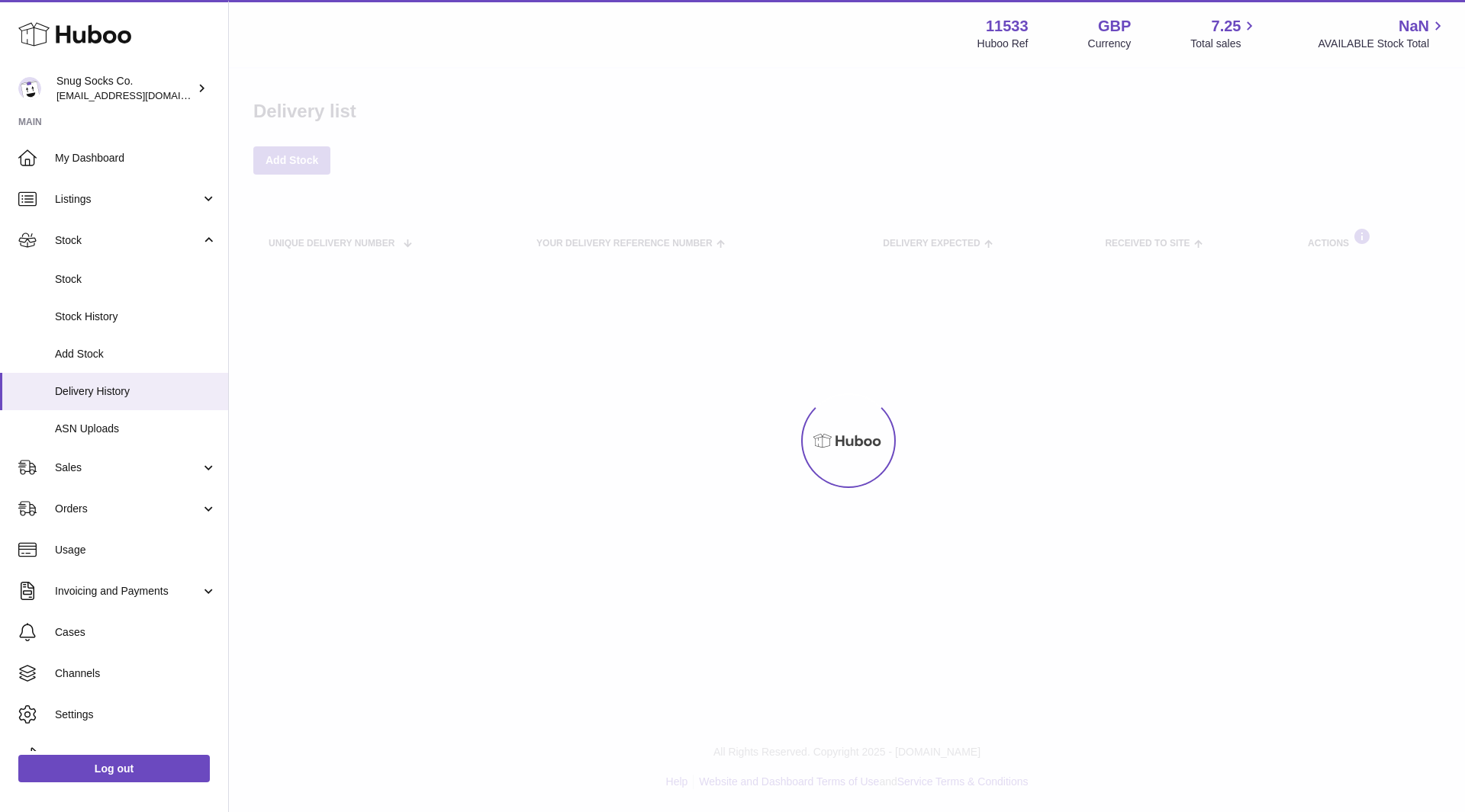 This screenshot has width=1465, height=812. Describe the element at coordinates (30, 89) in the screenshot. I see `img: info@snugsocks.co.uk` at that location.